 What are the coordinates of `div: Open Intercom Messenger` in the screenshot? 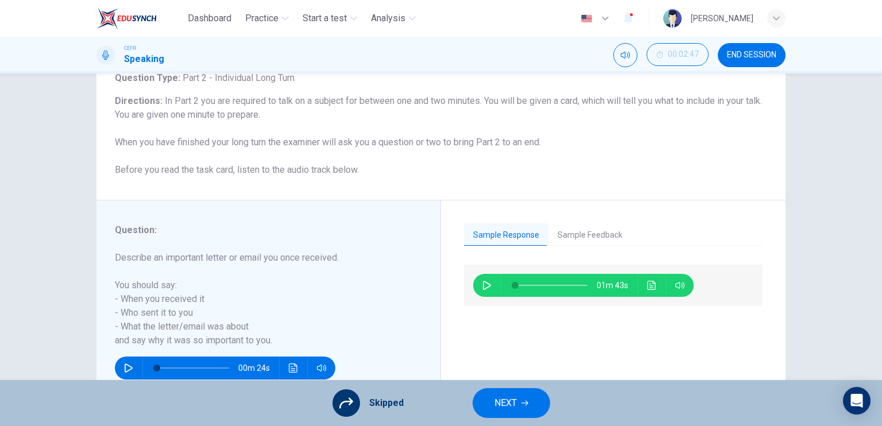 It's located at (857, 401).